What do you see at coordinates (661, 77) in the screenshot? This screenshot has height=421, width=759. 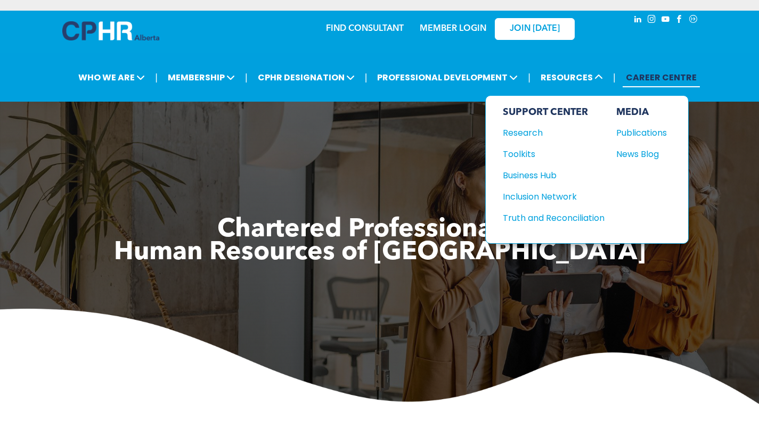 I see `a: CAREER CENTRE` at bounding box center [661, 77].